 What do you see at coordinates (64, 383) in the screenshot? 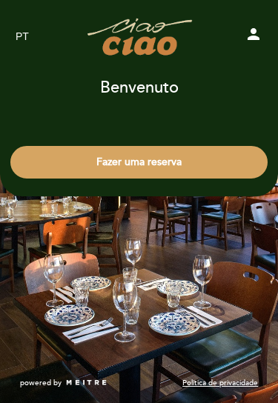
I see `a: powered by` at bounding box center [64, 383].